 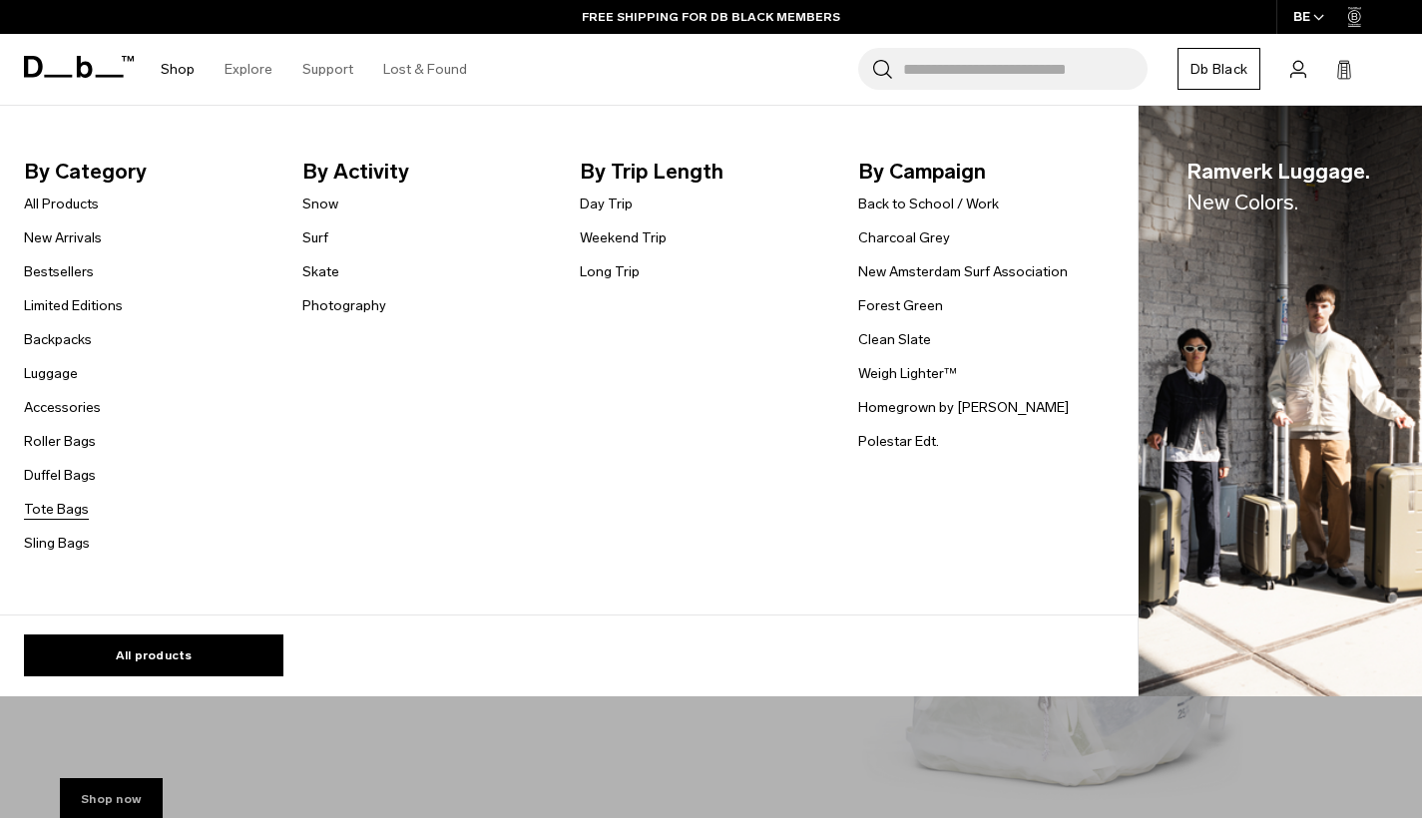 What do you see at coordinates (344, 305) in the screenshot?
I see `a: Photography` at bounding box center [344, 305].